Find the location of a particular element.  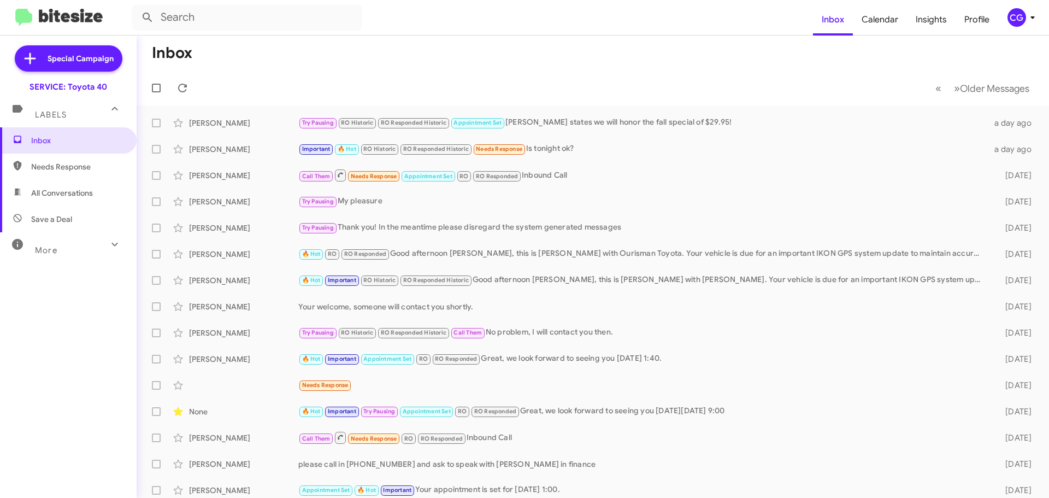

span: More is located at coordinates (46, 250).